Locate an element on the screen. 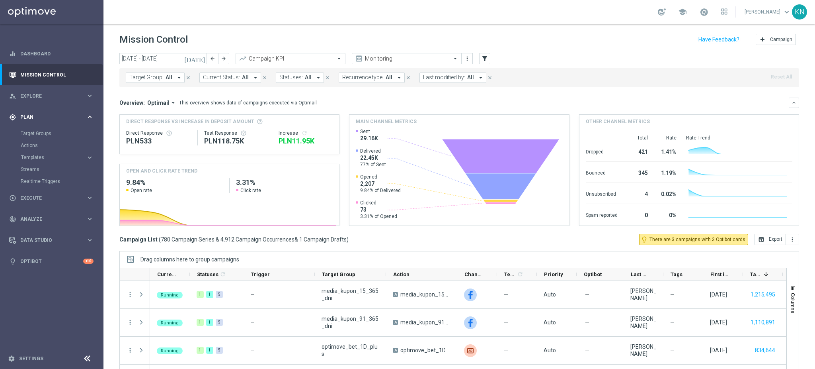 The width and height of the screenshot is (815, 369). span: Tags is located at coordinates (677, 274).